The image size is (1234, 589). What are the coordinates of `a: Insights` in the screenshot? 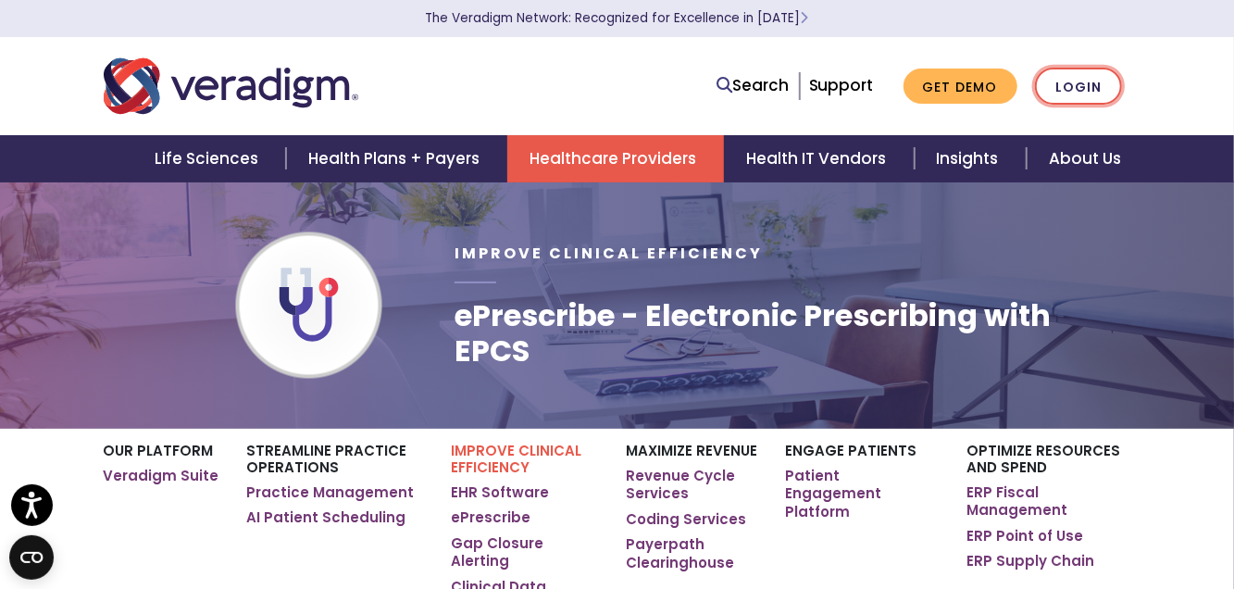 It's located at (970, 158).